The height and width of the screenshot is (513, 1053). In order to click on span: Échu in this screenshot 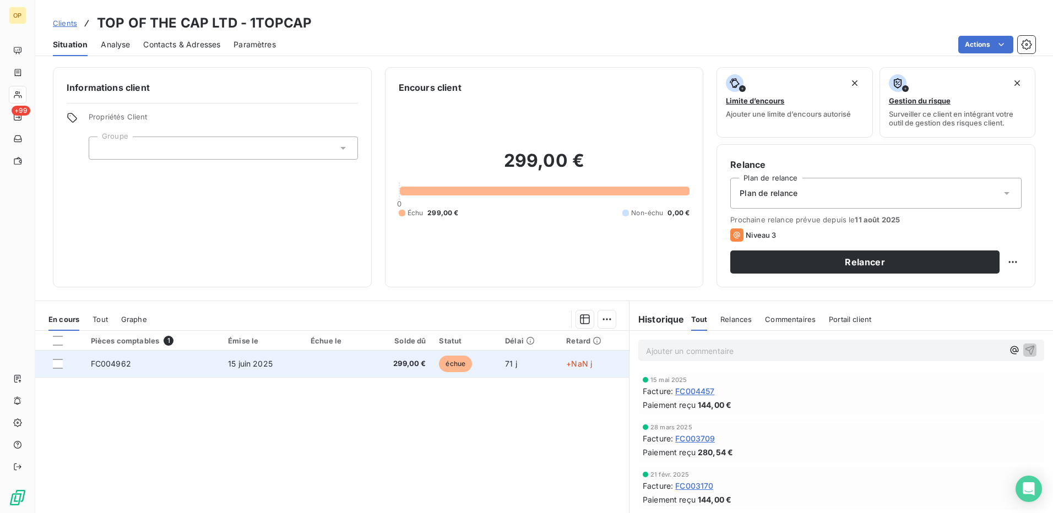, I will do `click(415, 213)`.